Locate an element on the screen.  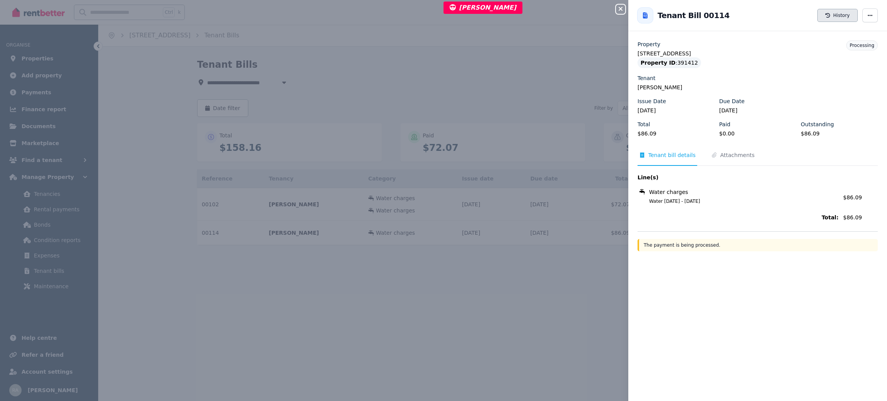
label: Total is located at coordinates (644, 124).